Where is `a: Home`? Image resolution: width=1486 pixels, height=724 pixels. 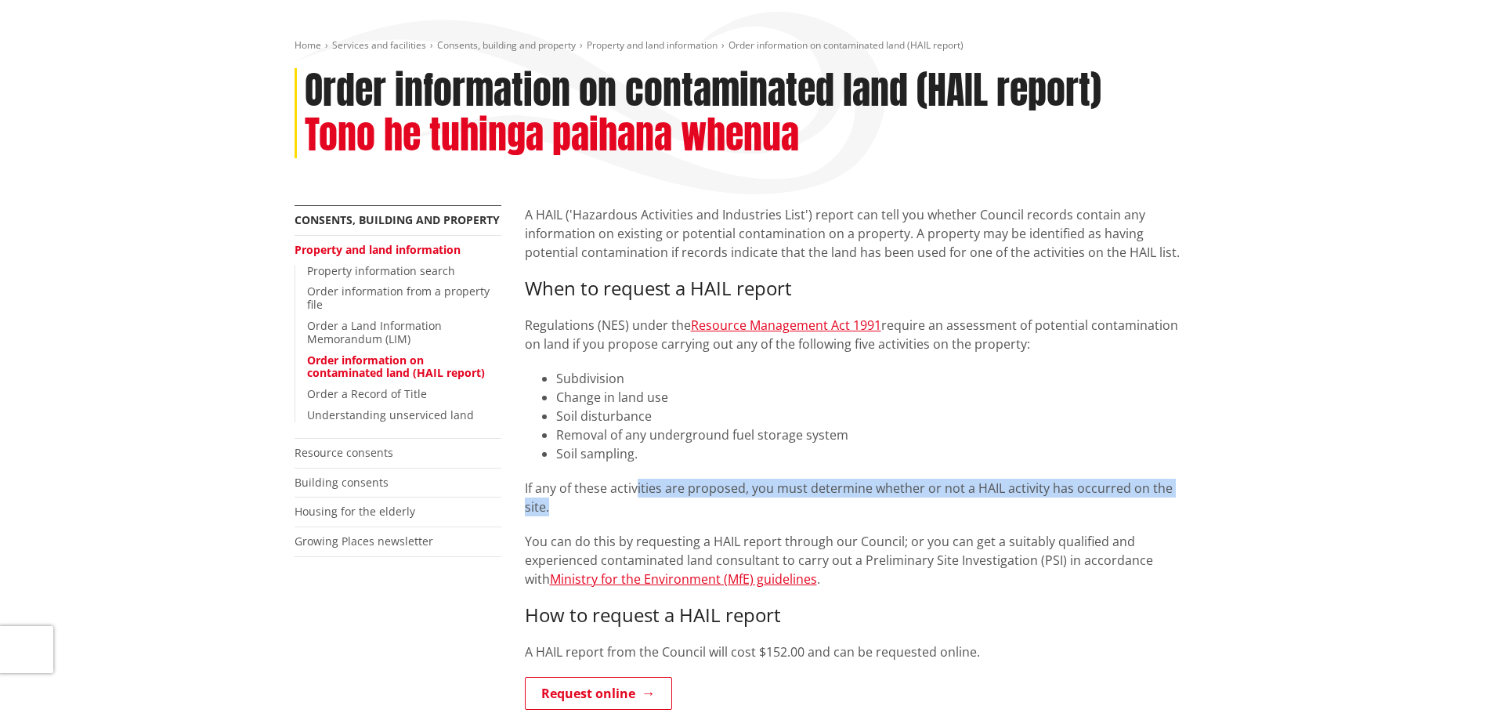
a: Home is located at coordinates (308, 45).